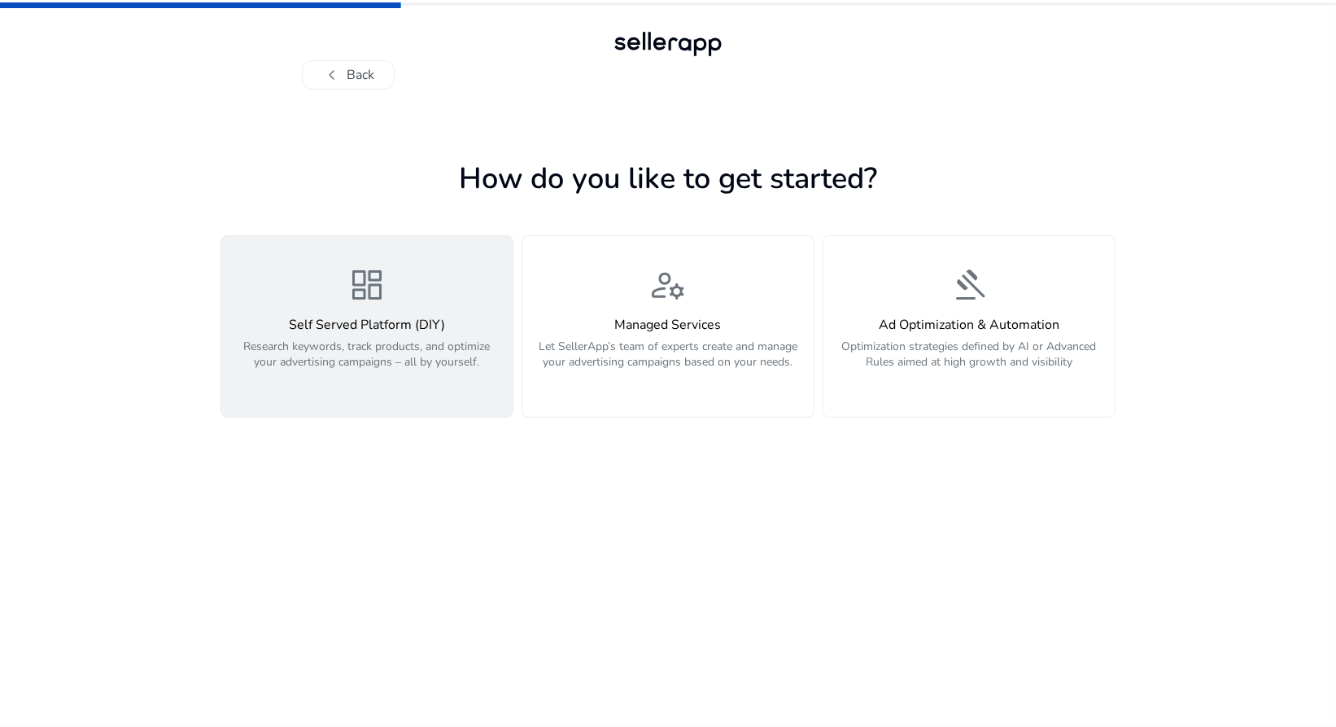  I want to click on span: dashboard, so click(367, 285).